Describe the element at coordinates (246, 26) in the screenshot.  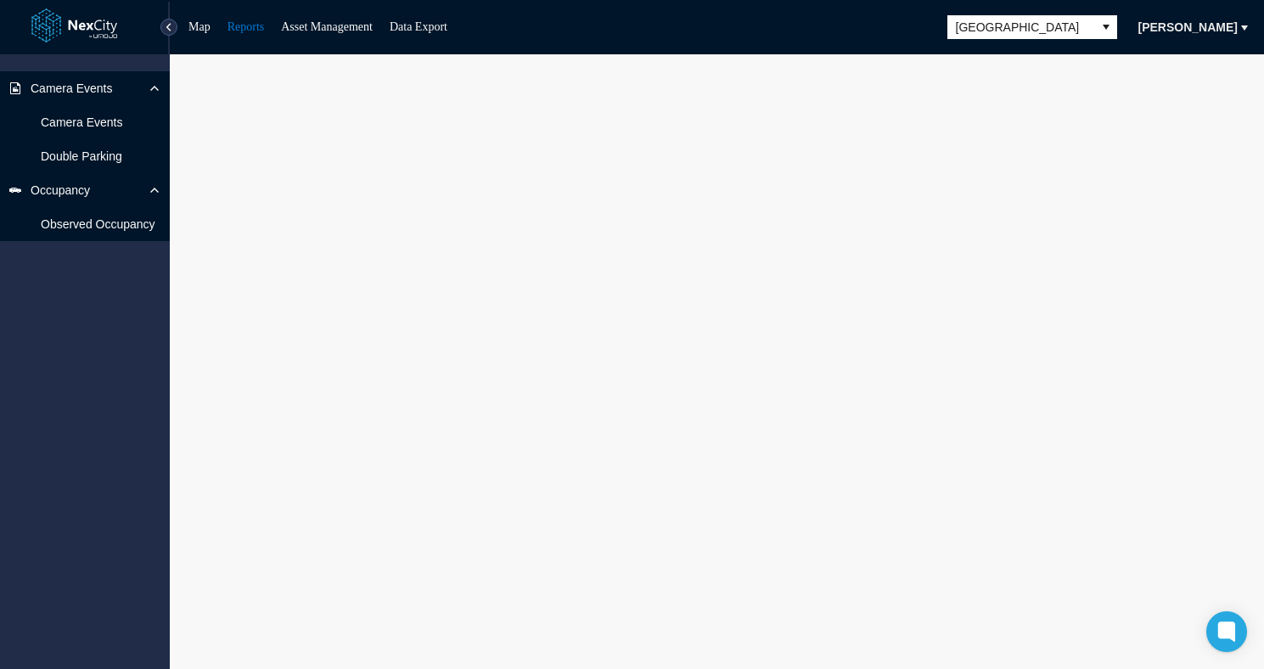
I see `a: Reports` at that location.